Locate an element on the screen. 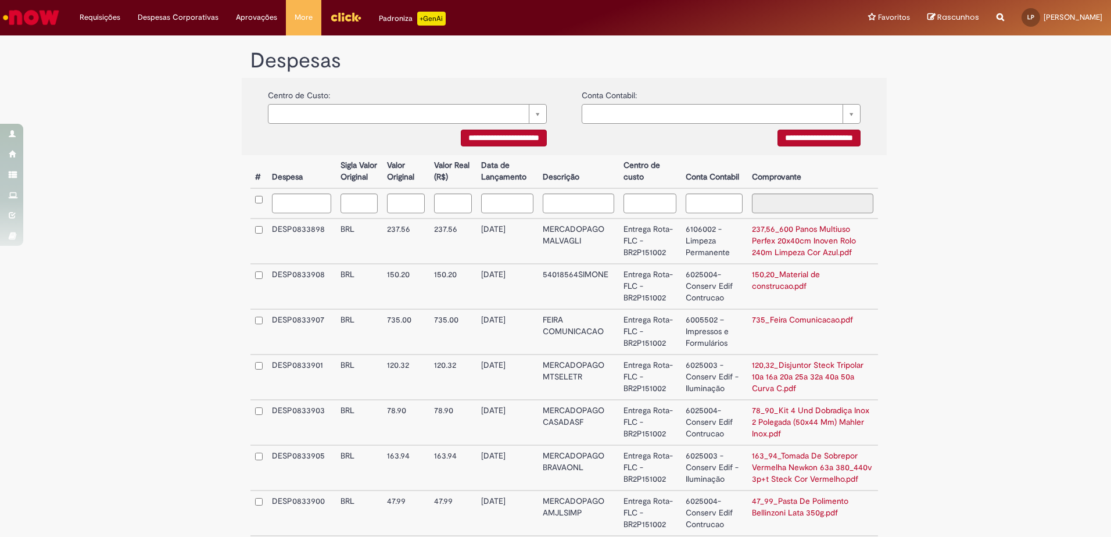  th: Despesa is located at coordinates (301, 171).